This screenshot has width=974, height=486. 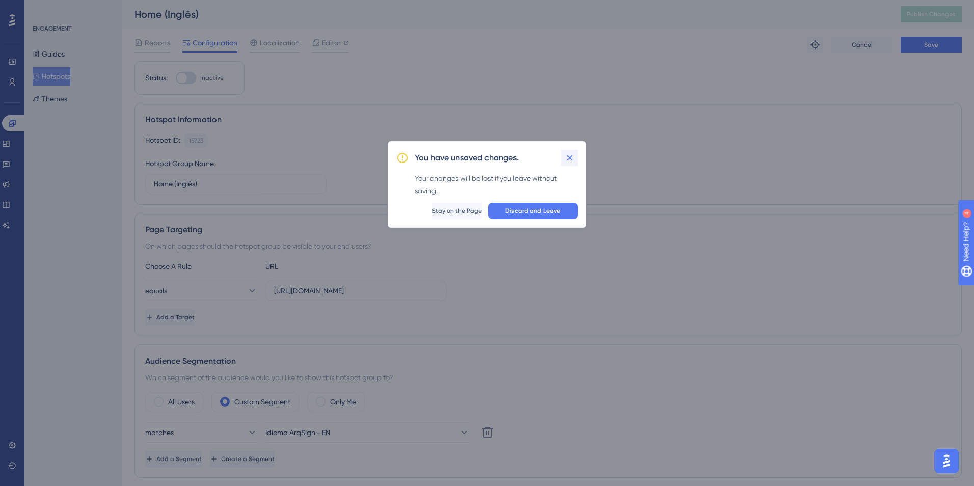 I want to click on h2: You have unsaved changes., so click(x=467, y=158).